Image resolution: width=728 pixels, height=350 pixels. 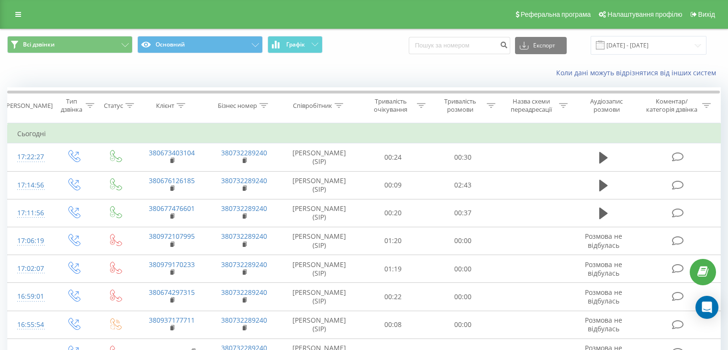 What do you see at coordinates (30, 324) in the screenshot?
I see `div: 16:55:54` at bounding box center [30, 324].